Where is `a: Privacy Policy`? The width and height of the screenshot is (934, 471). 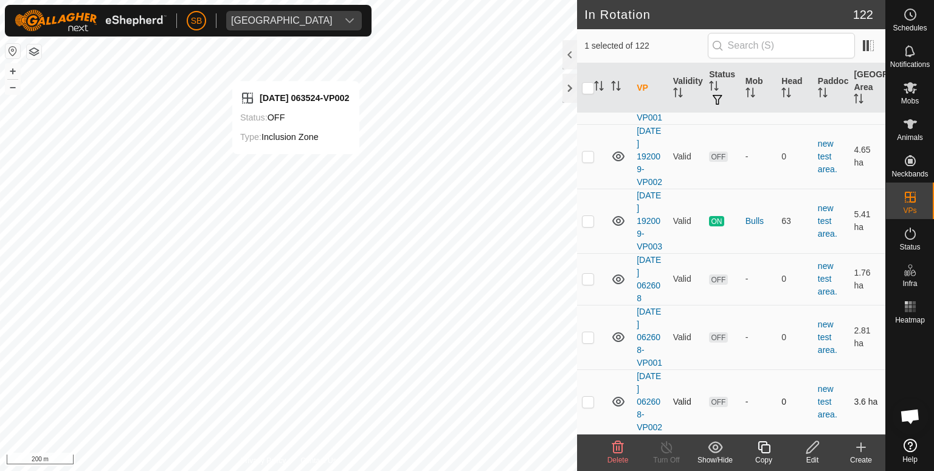 a: Privacy Policy is located at coordinates (263, 460).